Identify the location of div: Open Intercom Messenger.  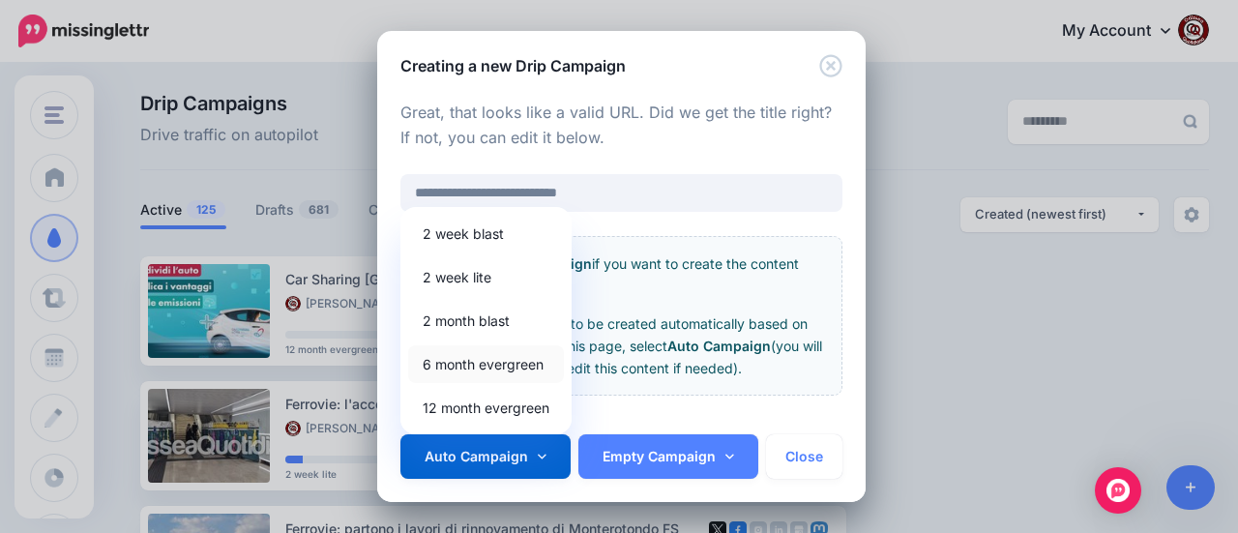
(1118, 491).